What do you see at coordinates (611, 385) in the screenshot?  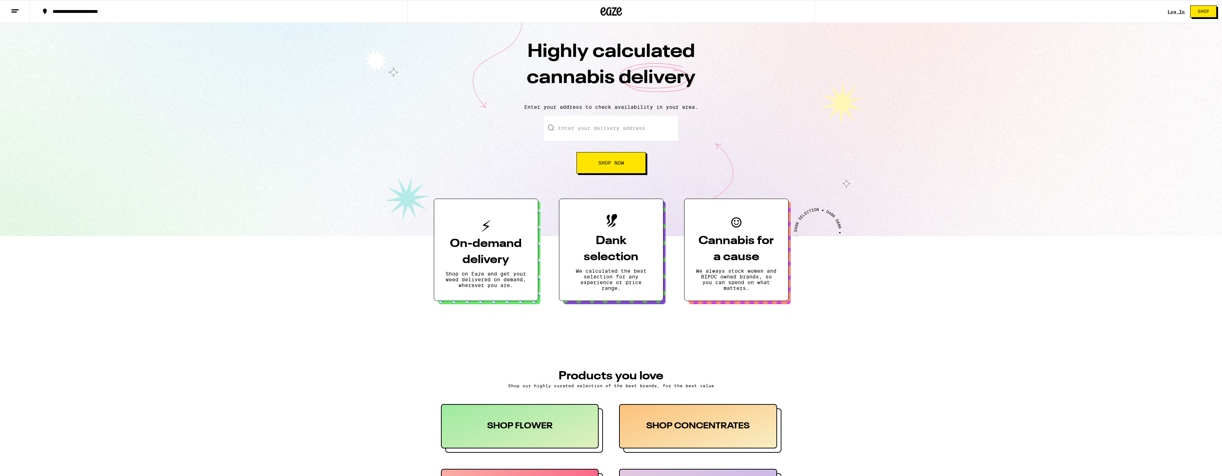 I see `p: Shop our highly curated selection of the best brands, for the best value` at bounding box center [611, 385].